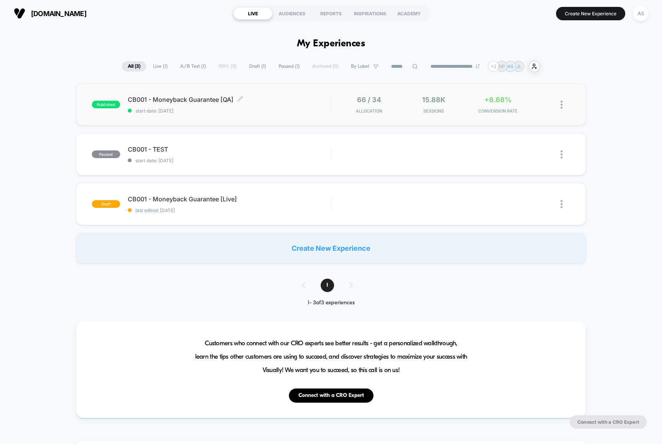 The height and width of the screenshot is (444, 662). I want to click on img: end, so click(478, 66).